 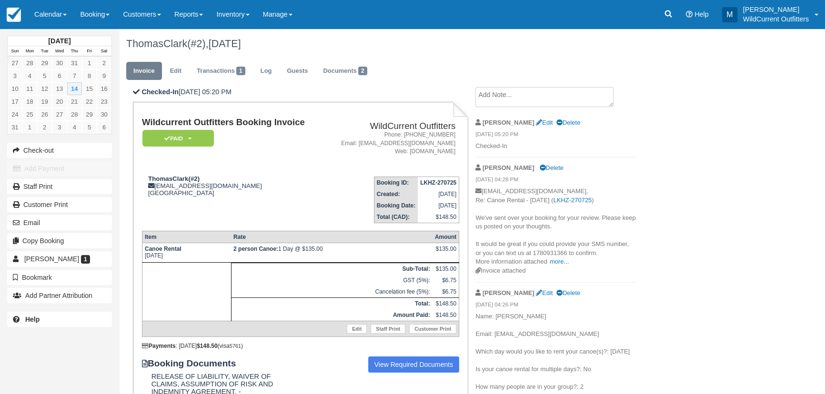 I want to click on th: Amount Paid:, so click(x=331, y=315).